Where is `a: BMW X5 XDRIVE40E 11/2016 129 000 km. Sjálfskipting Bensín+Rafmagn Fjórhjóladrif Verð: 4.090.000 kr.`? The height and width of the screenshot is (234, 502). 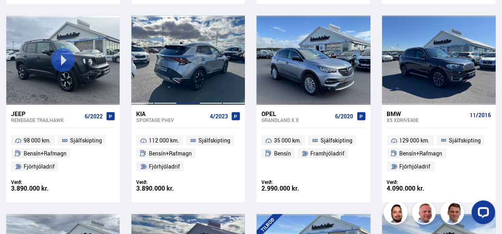 a: BMW X5 XDRIVE40E 11/2016 129 000 km. Sjálfskipting Bensín+Rafmagn Fjórhjóladrif Verð: 4.090.000 kr. is located at coordinates (439, 153).